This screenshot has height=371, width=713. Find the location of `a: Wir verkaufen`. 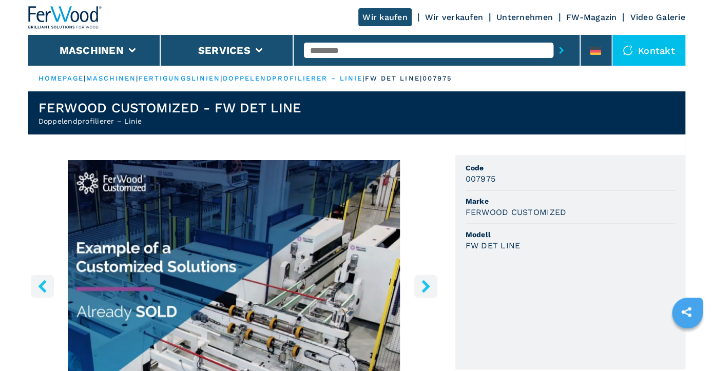

a: Wir verkaufen is located at coordinates (454, 17).